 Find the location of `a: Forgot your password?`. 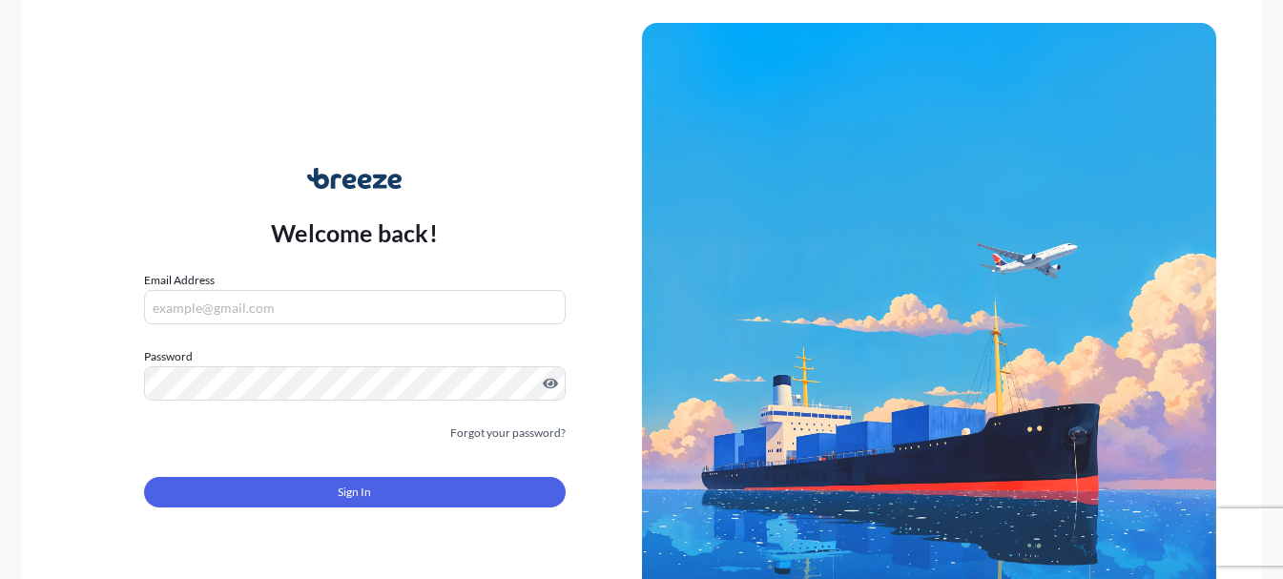

a: Forgot your password? is located at coordinates (508, 433).